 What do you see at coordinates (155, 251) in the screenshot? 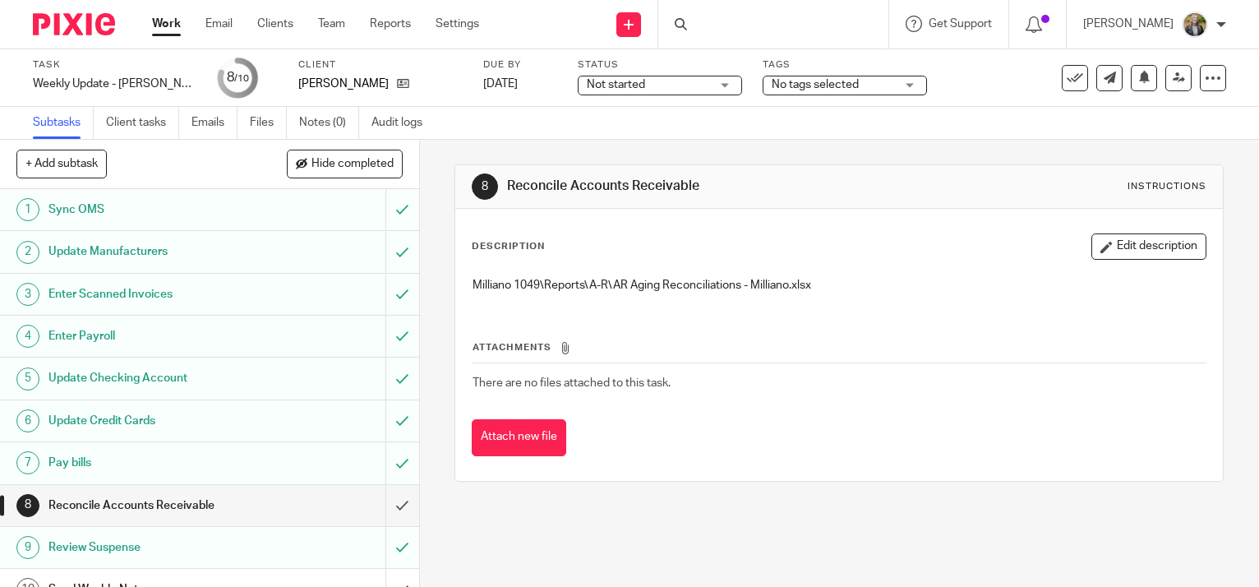
I see `h1: Update Manufacturers` at bounding box center [155, 251].